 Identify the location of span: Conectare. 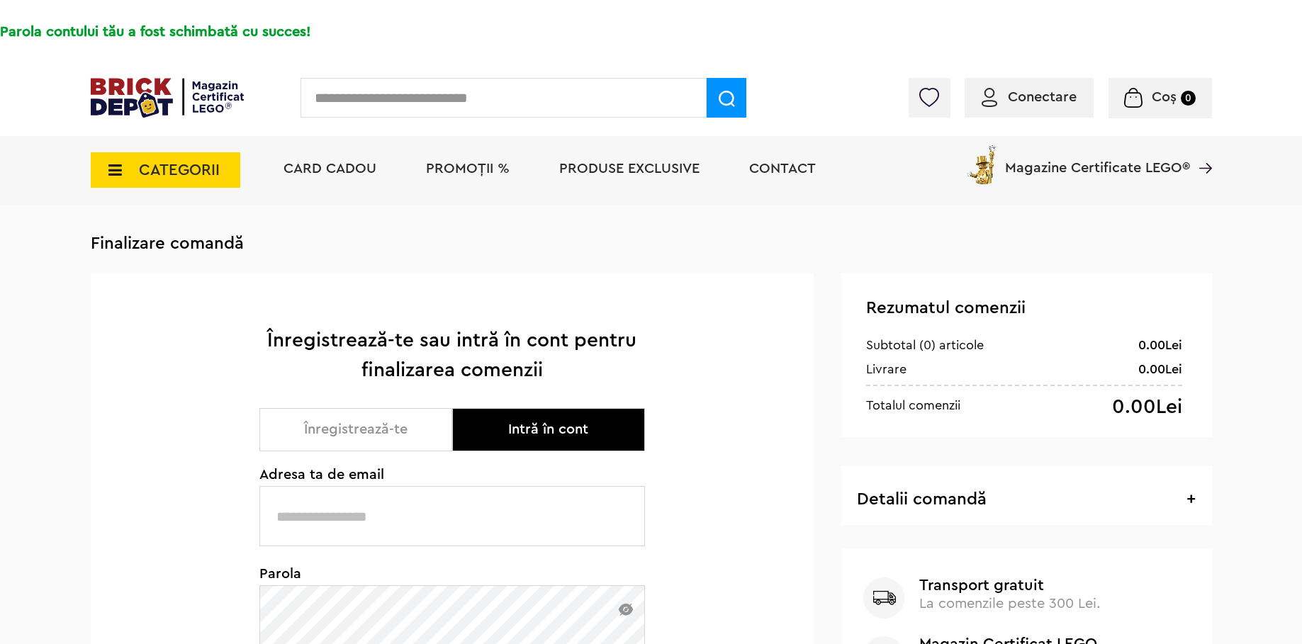
(1042, 97).